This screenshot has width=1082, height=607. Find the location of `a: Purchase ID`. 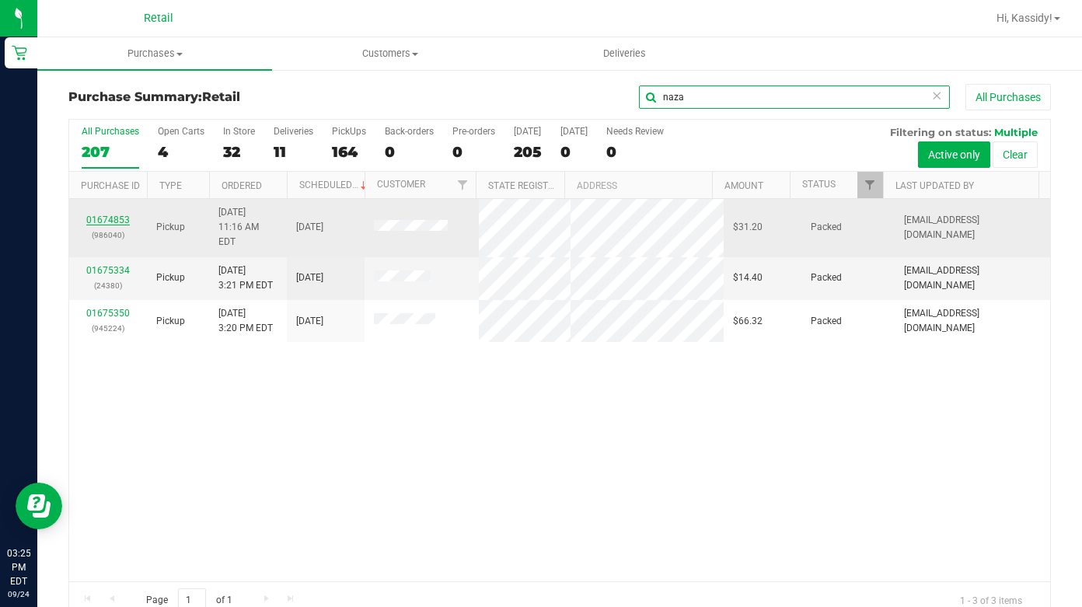

a: Purchase ID is located at coordinates (110, 186).